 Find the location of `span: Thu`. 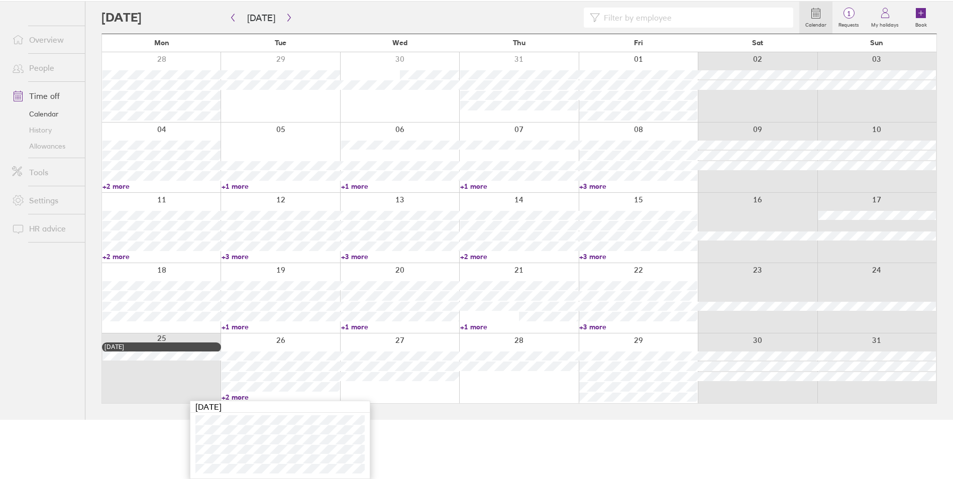

span: Thu is located at coordinates (519, 43).